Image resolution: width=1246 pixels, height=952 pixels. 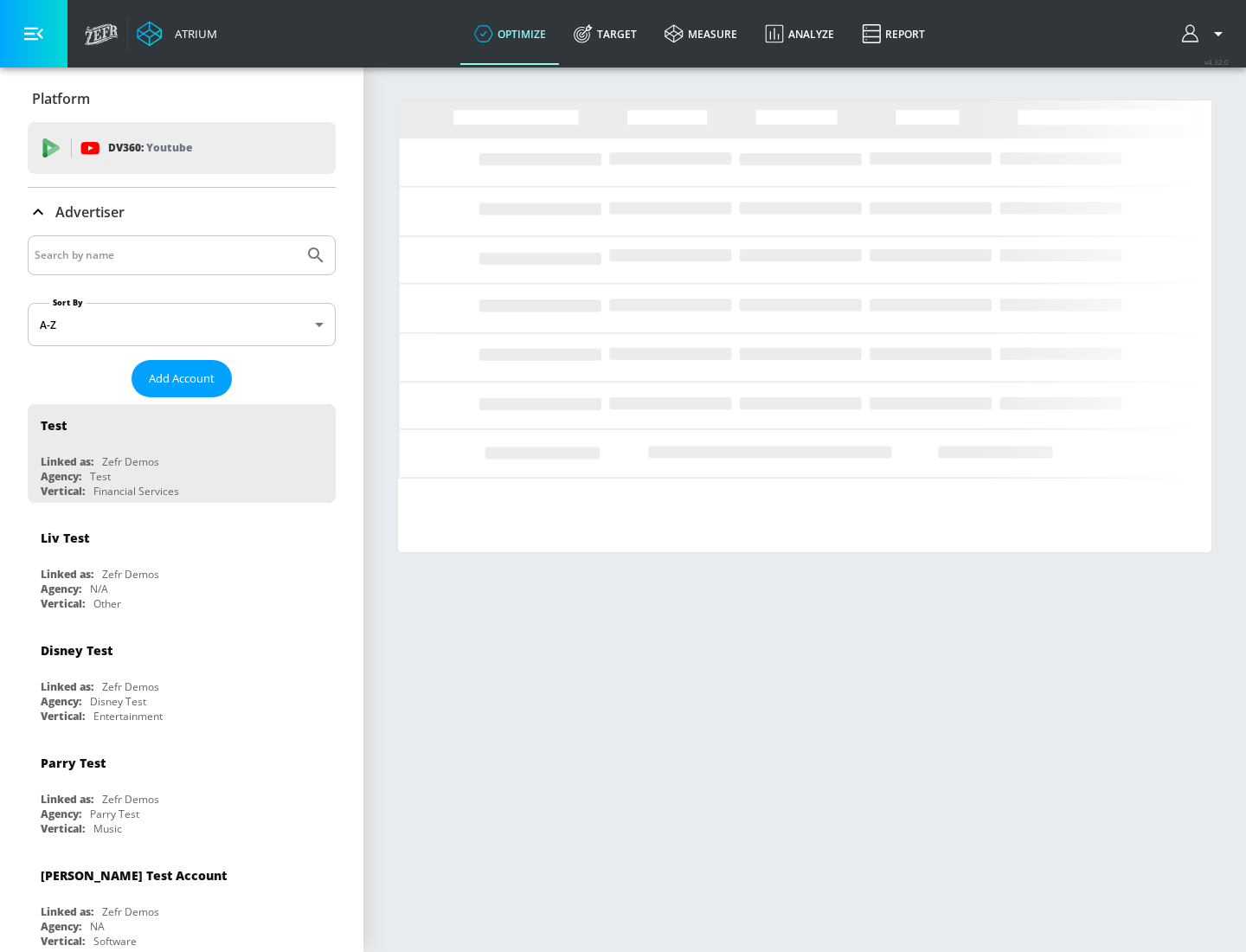 I want to click on p: Youtube, so click(x=169, y=147).